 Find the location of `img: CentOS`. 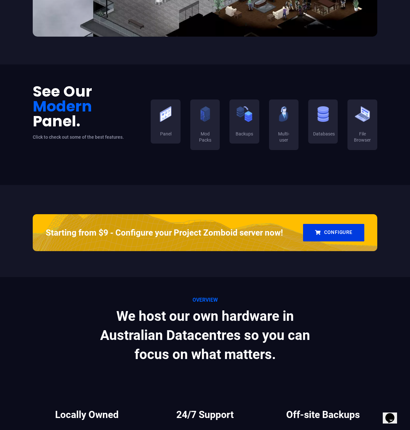

img: CentOS is located at coordinates (323, 114).